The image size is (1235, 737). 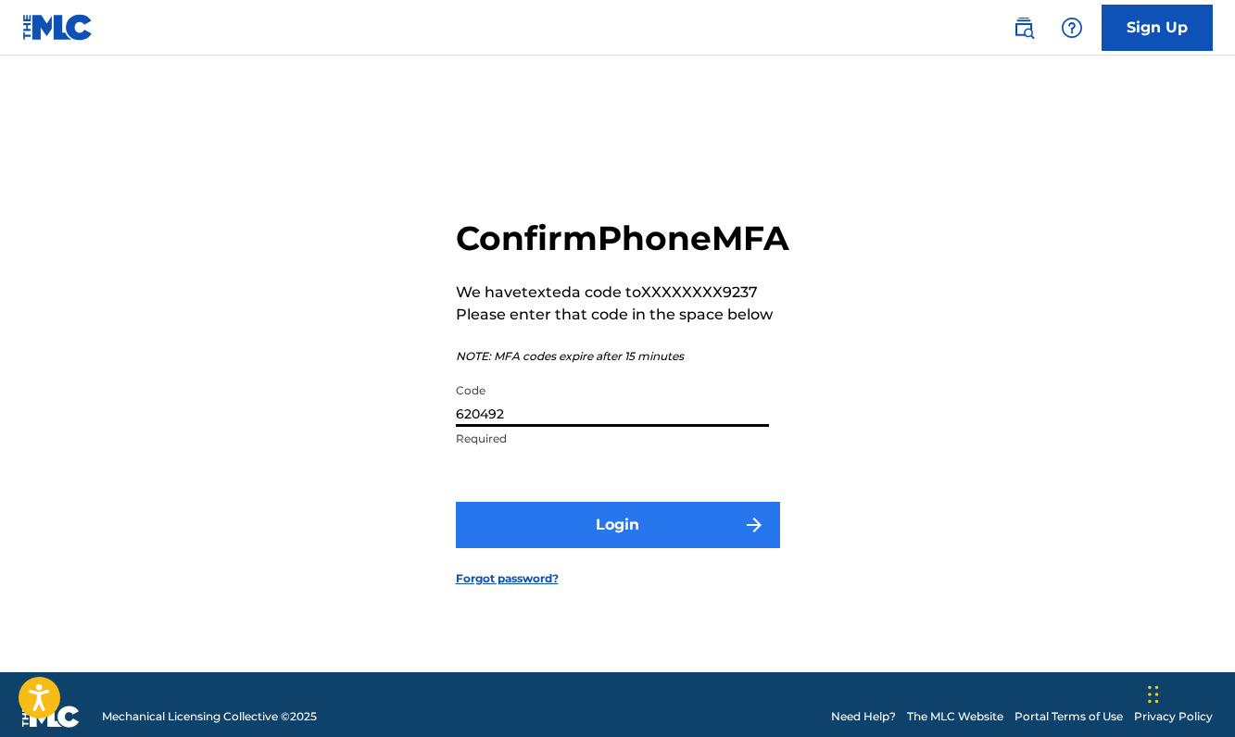 I want to click on a: Forgot password?, so click(x=507, y=579).